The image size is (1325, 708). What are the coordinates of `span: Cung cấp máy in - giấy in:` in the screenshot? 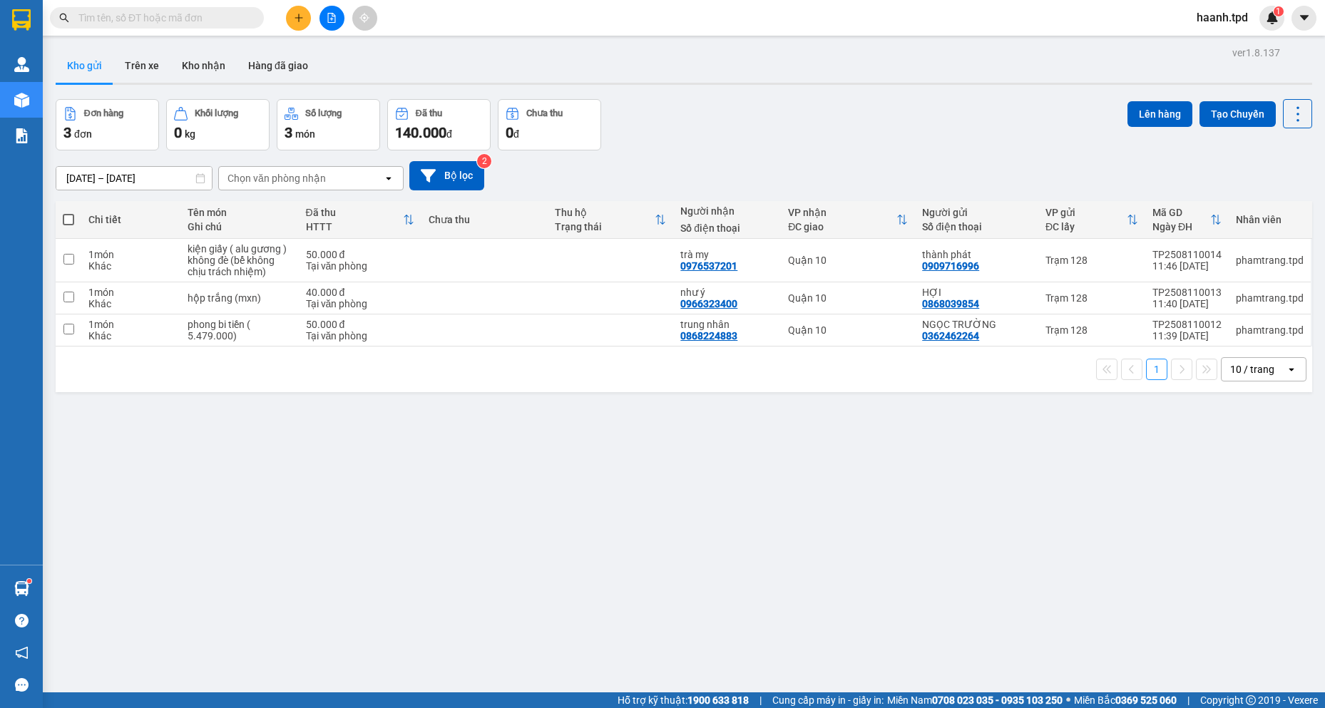 It's located at (828, 700).